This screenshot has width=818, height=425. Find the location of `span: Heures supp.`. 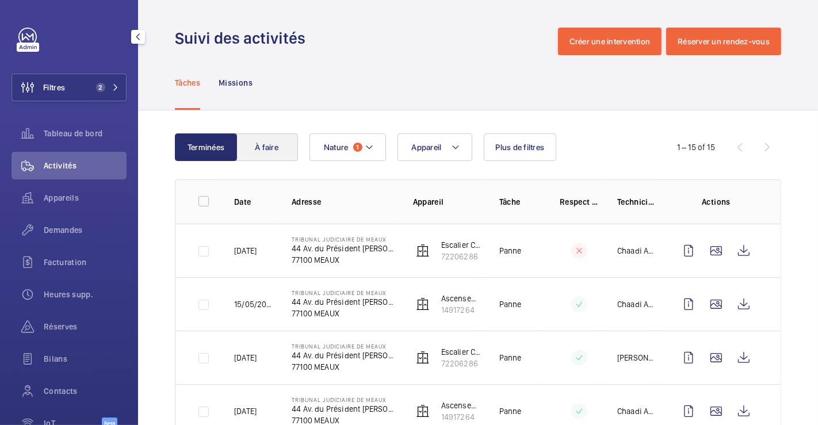

span: Heures supp. is located at coordinates (85, 295).